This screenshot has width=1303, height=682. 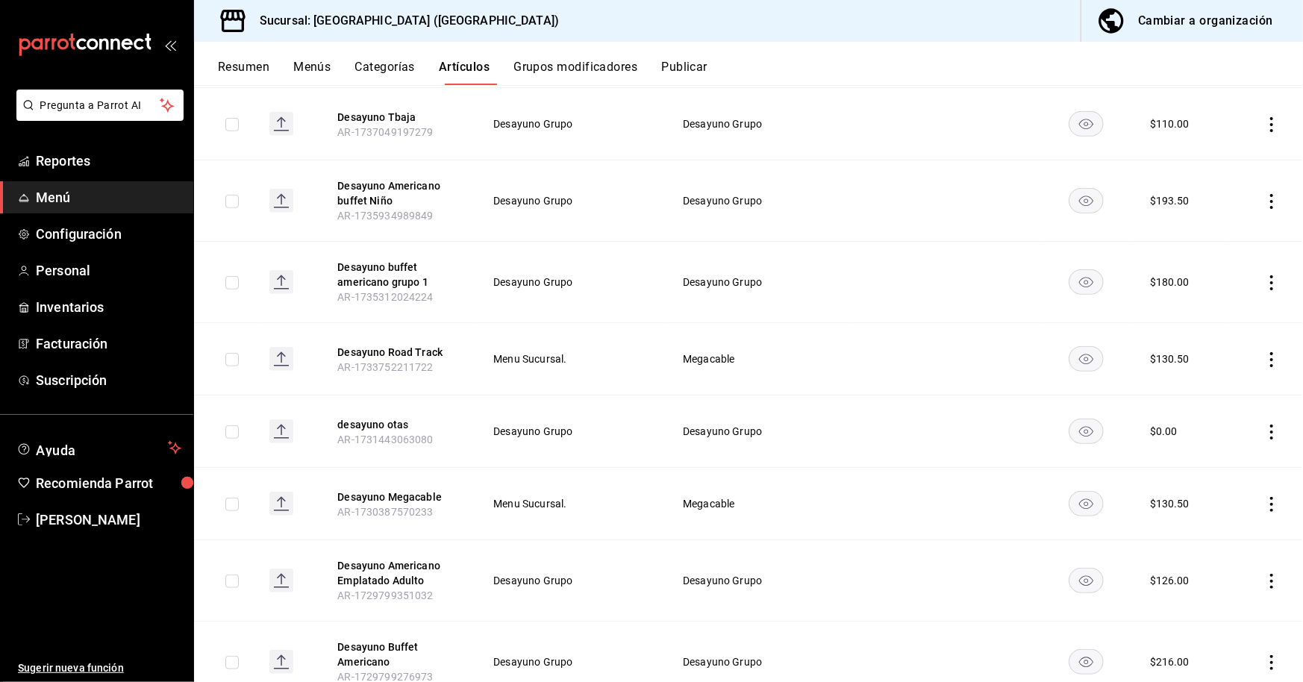 I want to click on div: $ 0.00, so click(x=1163, y=431).